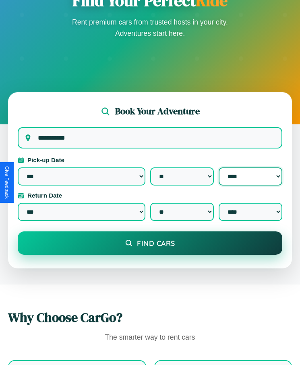 The width and height of the screenshot is (300, 365). I want to click on label: Return Date, so click(150, 195).